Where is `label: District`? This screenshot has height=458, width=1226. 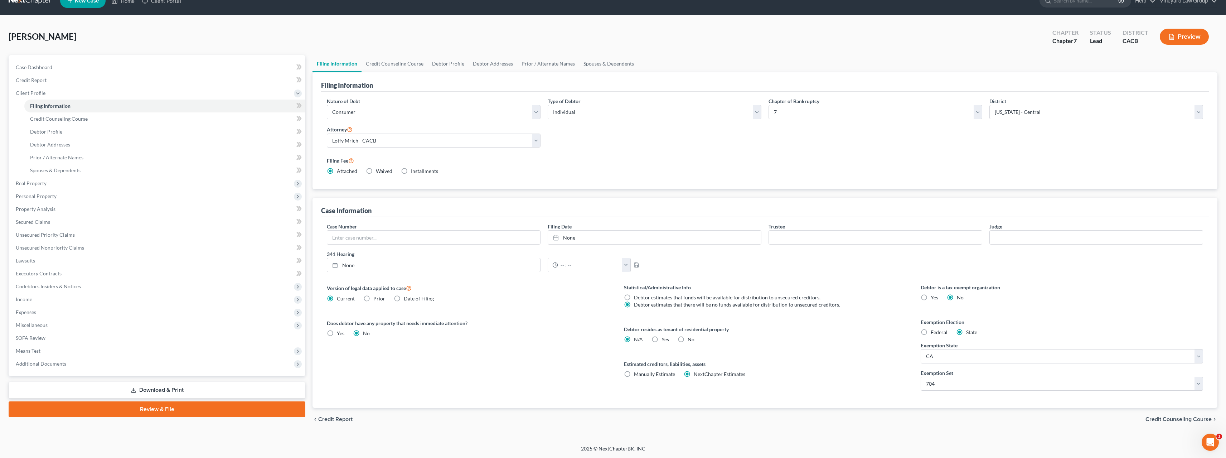 label: District is located at coordinates (998, 101).